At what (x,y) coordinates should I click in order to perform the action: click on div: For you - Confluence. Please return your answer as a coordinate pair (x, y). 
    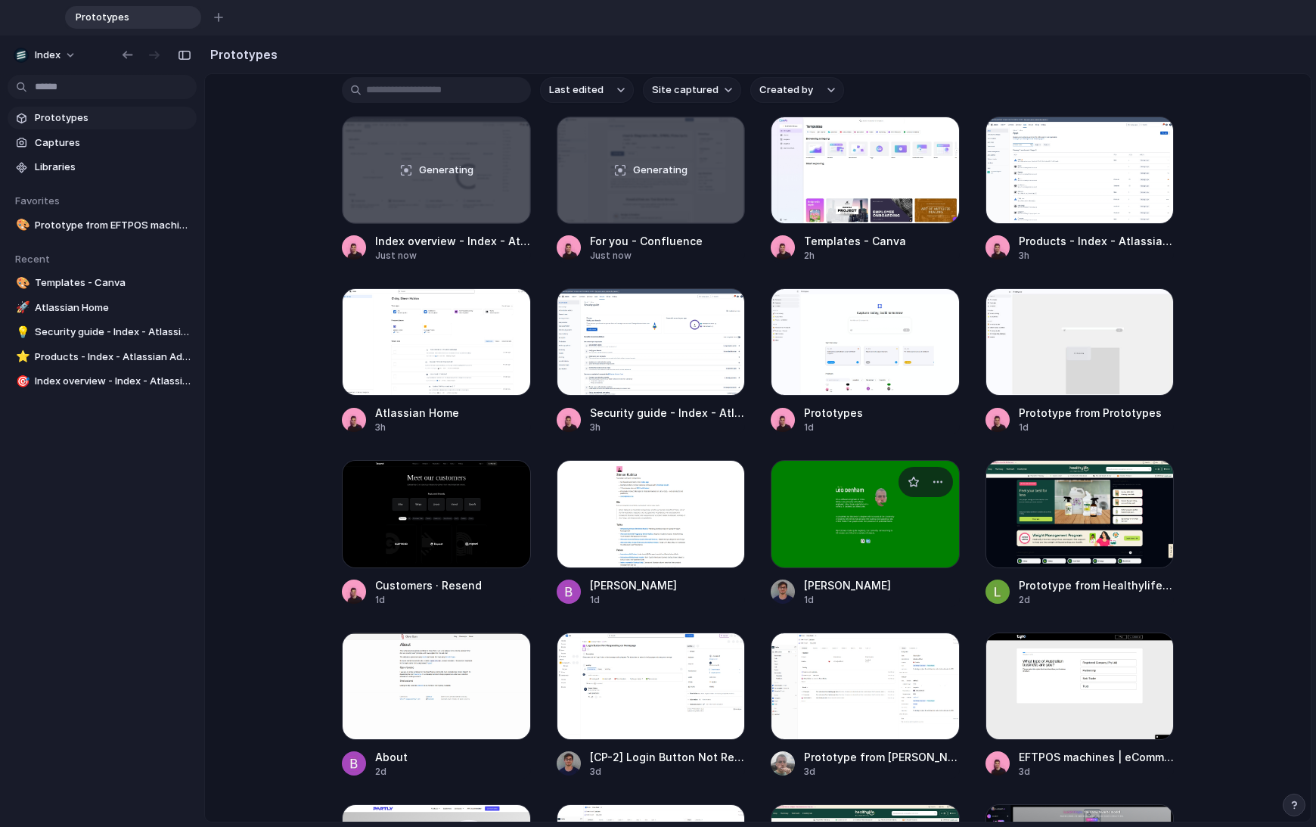
    Looking at the image, I should click on (646, 241).